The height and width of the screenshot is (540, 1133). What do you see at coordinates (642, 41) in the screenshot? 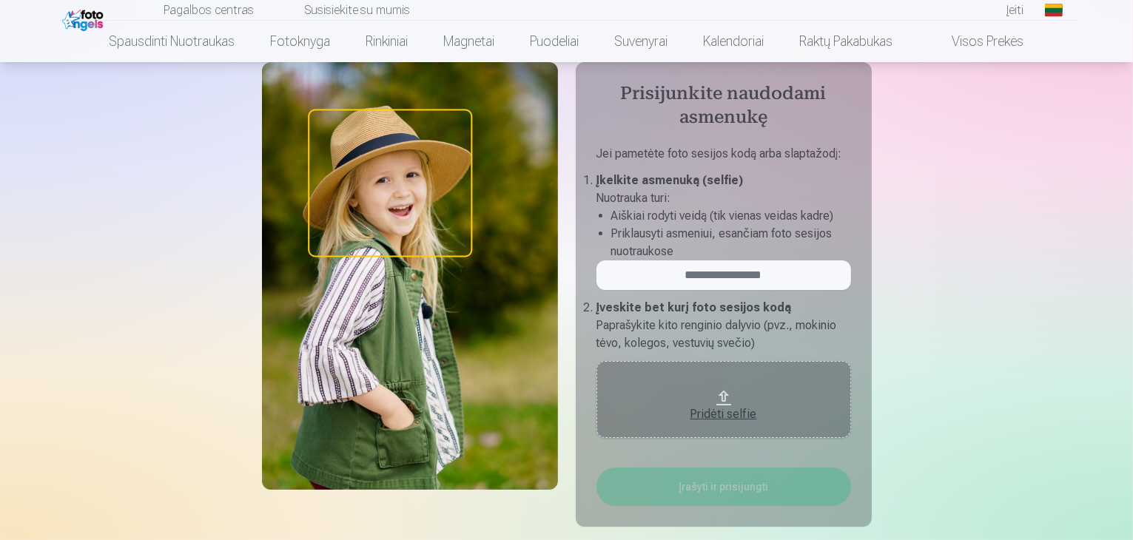
I see `a: Suvenyrai` at bounding box center [642, 41].